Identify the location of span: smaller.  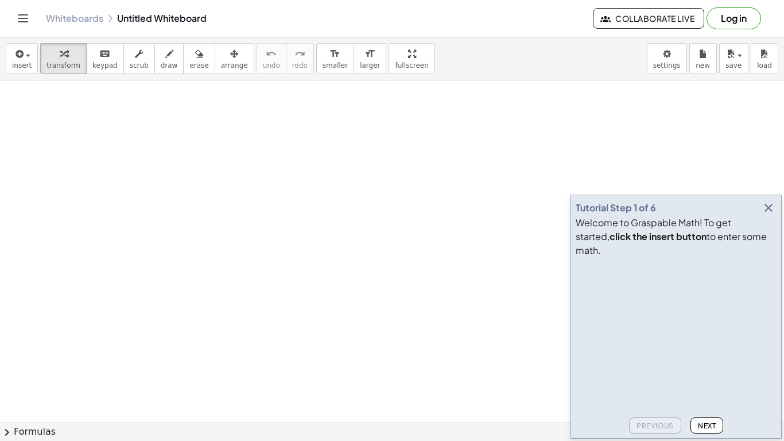
(335, 65).